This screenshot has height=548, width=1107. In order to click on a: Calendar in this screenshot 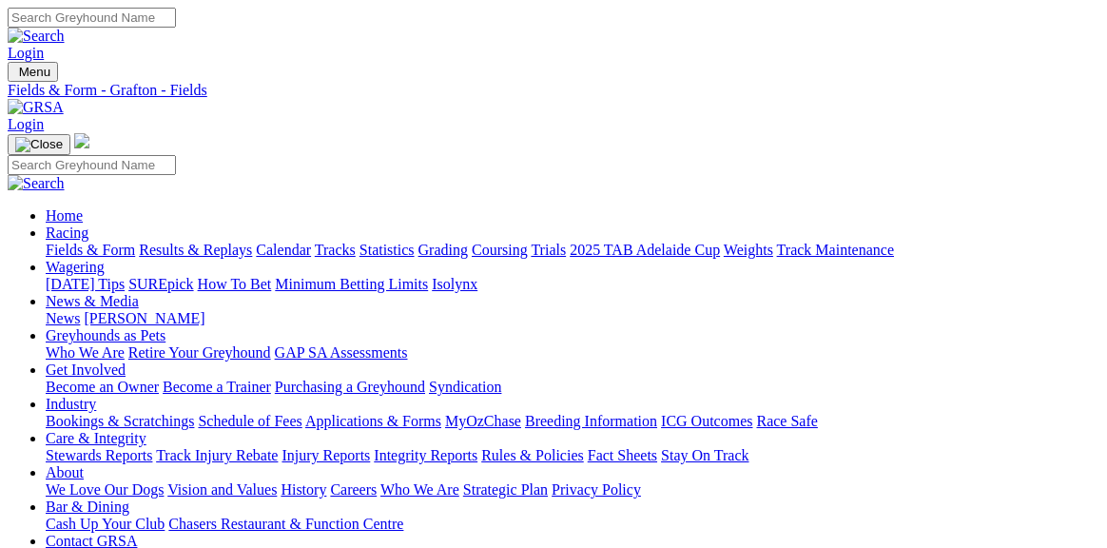, I will do `click(284, 249)`.